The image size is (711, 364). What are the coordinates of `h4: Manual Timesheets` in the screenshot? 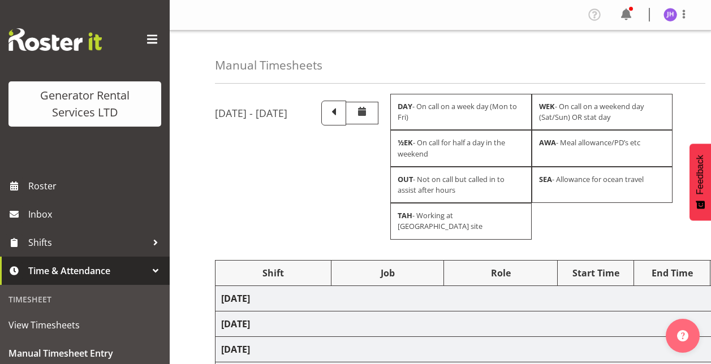 It's located at (269, 65).